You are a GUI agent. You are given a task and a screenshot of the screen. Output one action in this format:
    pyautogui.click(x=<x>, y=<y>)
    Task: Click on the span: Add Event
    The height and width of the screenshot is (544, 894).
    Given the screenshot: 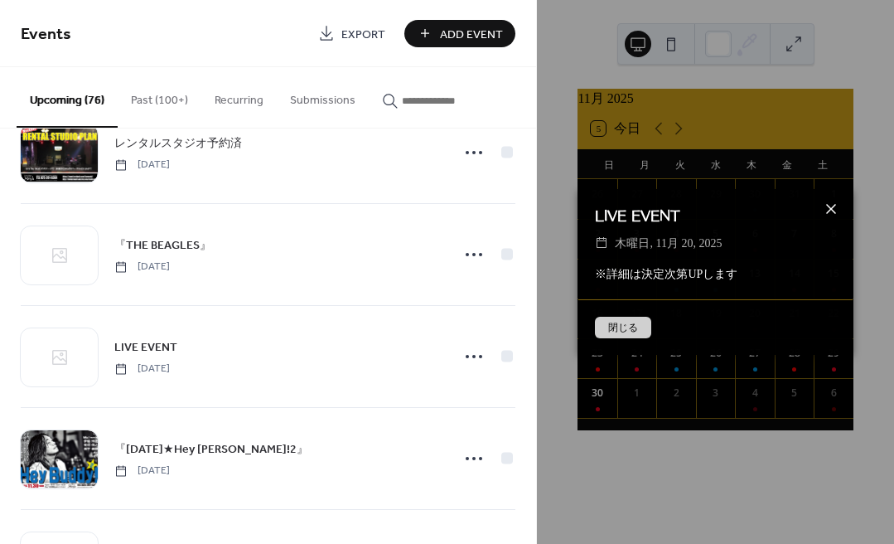 What is the action you would take?
    pyautogui.click(x=472, y=34)
    